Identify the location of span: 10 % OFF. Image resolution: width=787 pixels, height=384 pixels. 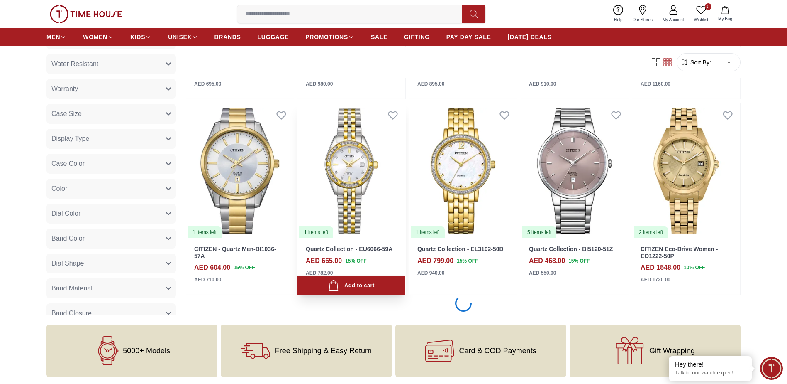
(694, 267).